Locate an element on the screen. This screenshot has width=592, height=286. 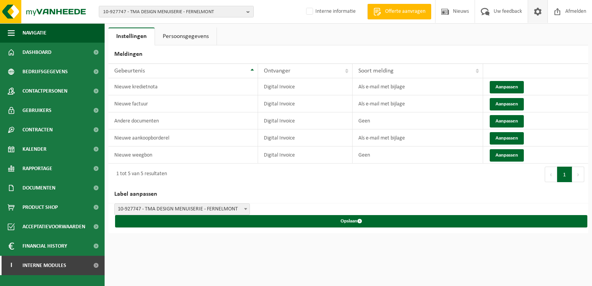
button: Next is located at coordinates (578, 174).